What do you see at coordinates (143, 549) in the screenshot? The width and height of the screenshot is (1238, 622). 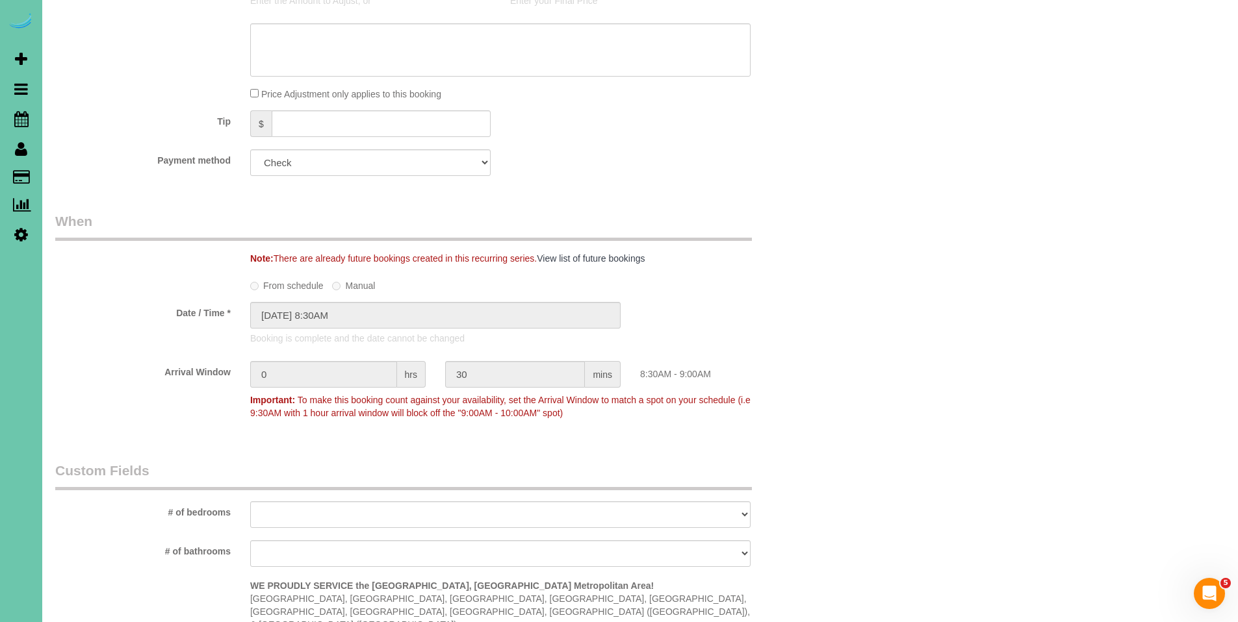 I see `label: # of bathrooms` at bounding box center [143, 549].